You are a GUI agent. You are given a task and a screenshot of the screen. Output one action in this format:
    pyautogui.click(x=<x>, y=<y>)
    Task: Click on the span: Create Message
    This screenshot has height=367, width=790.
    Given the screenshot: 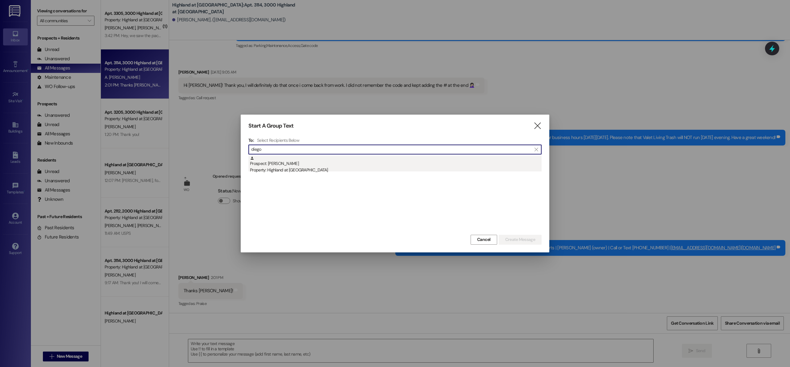 What is the action you would take?
    pyautogui.click(x=520, y=239)
    